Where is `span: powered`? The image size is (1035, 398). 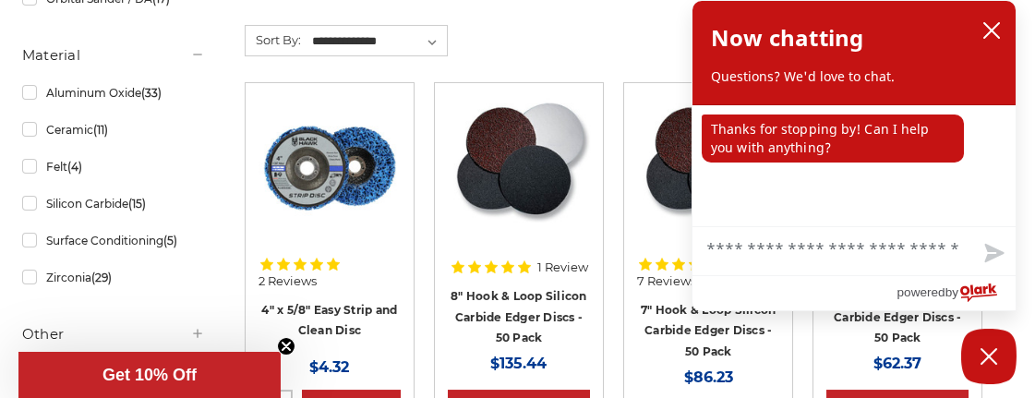
span: powered is located at coordinates (921, 292).